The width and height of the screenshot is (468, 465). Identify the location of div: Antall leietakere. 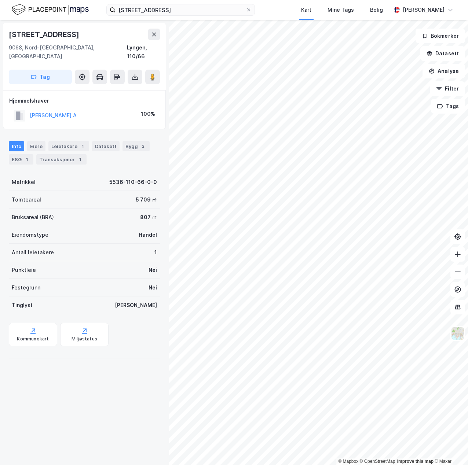
(33, 253).